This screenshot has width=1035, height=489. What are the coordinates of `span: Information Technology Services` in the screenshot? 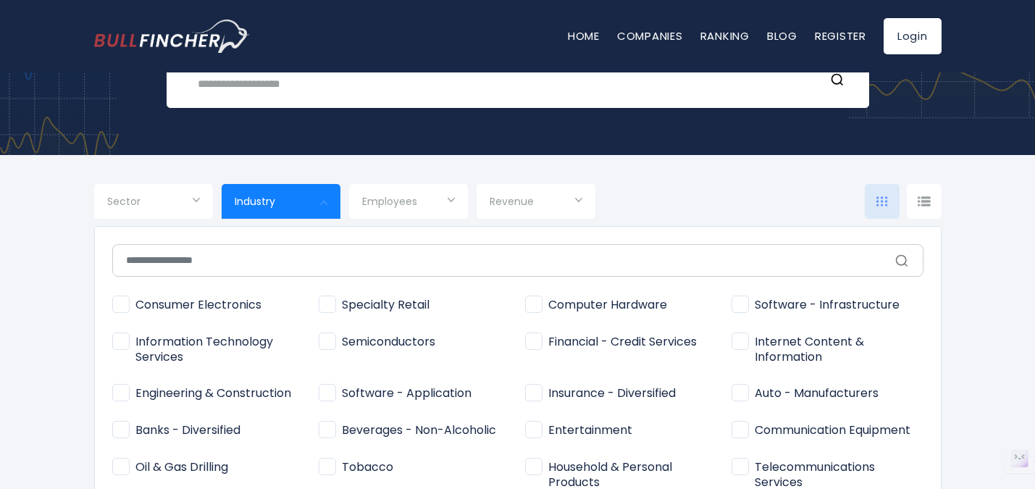 It's located at (208, 350).